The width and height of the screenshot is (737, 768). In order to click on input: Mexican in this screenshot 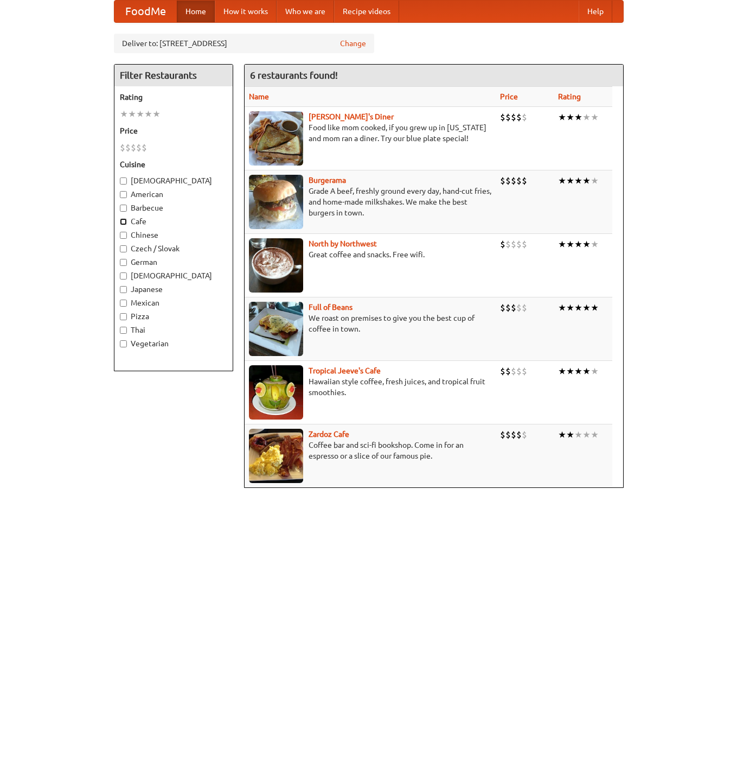, I will do `click(123, 303)`.